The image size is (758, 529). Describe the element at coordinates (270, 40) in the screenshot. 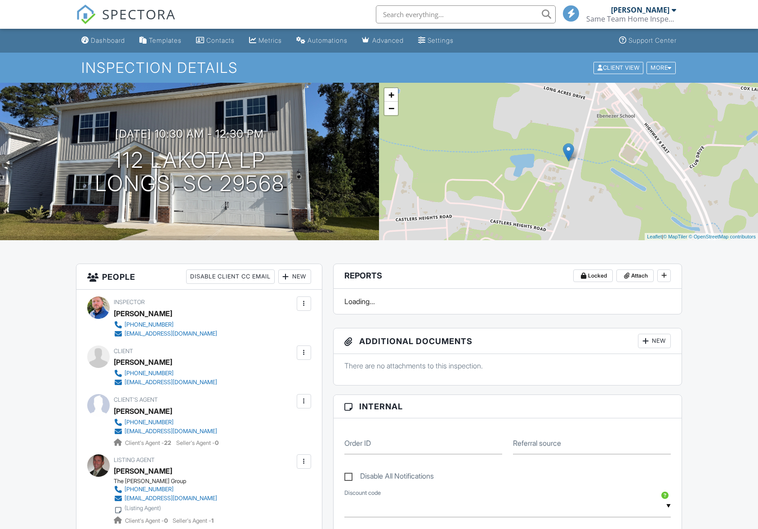

I see `div: Metrics` at that location.